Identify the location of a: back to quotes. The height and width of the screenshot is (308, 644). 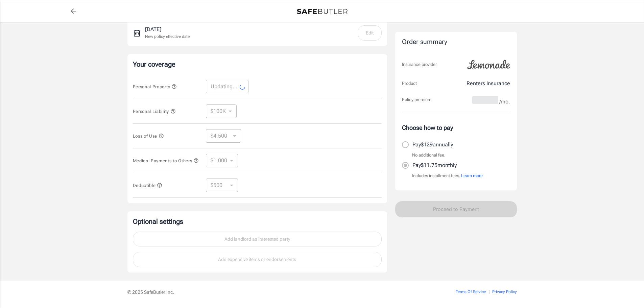
(73, 11).